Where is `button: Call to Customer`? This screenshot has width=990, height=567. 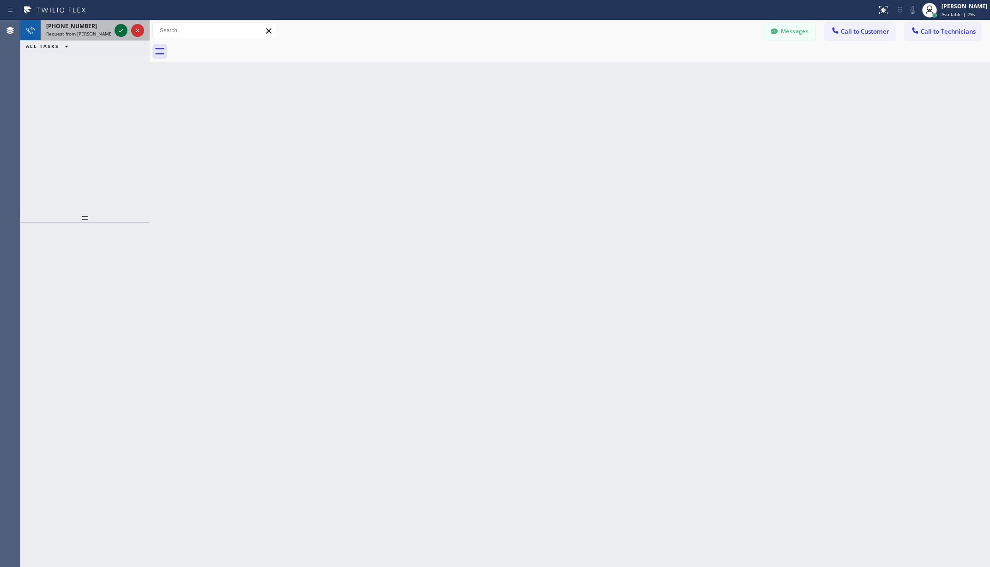
button: Call to Customer is located at coordinates (860, 31).